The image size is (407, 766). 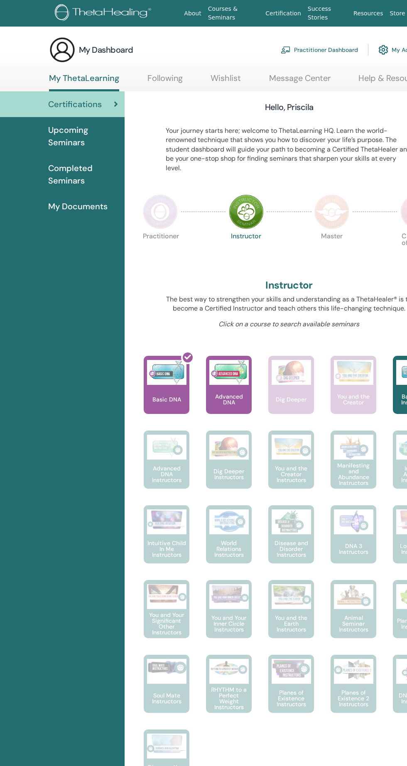 I want to click on p: You and the Creator, so click(x=353, y=399).